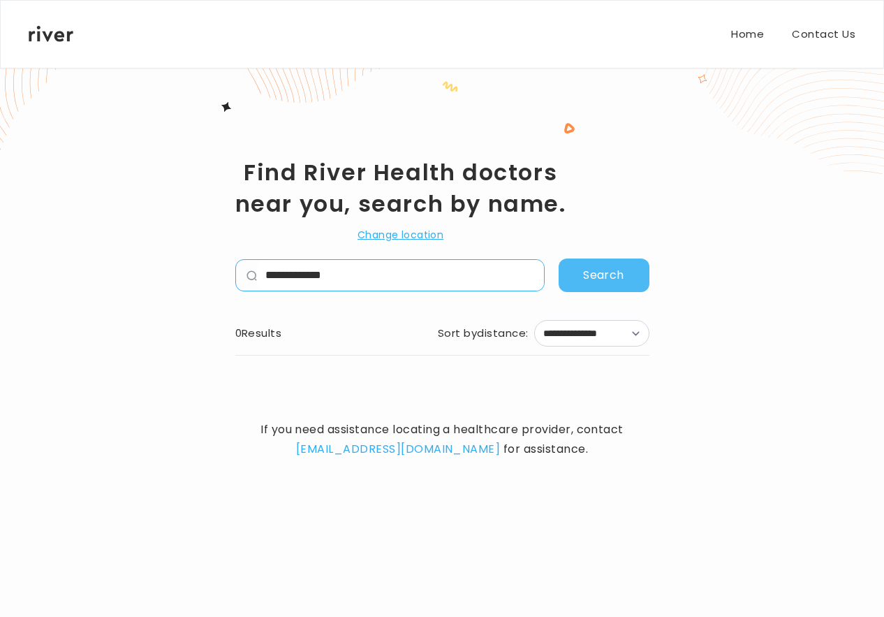  I want to click on a: Home, so click(747, 34).